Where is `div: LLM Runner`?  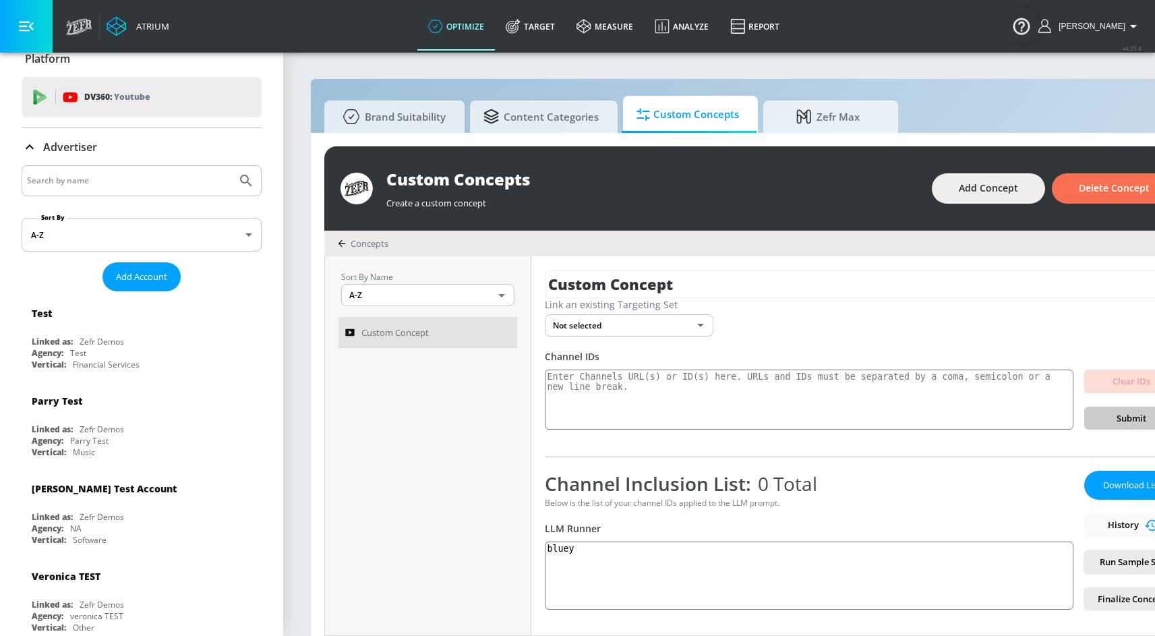 div: LLM Runner is located at coordinates (809, 528).